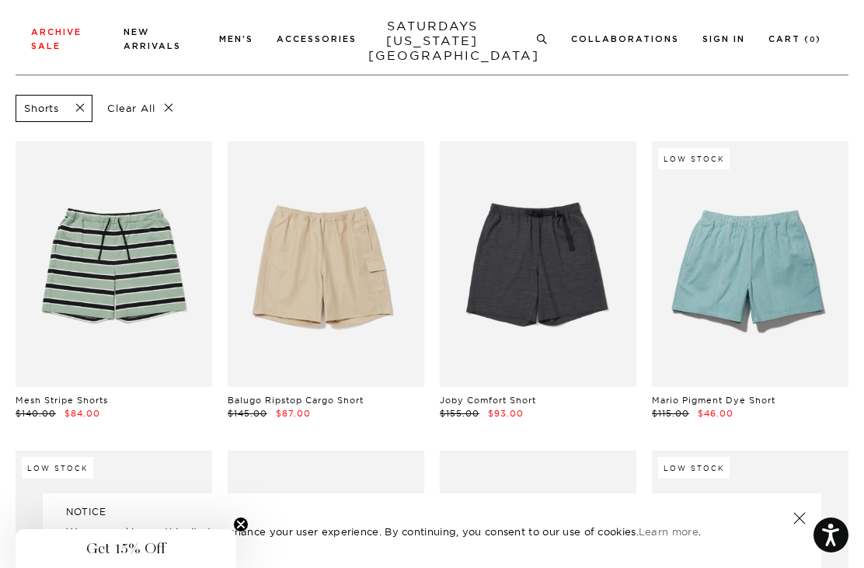 The width and height of the screenshot is (864, 568). What do you see at coordinates (293, 413) in the screenshot?
I see `span: $87.00` at bounding box center [293, 413].